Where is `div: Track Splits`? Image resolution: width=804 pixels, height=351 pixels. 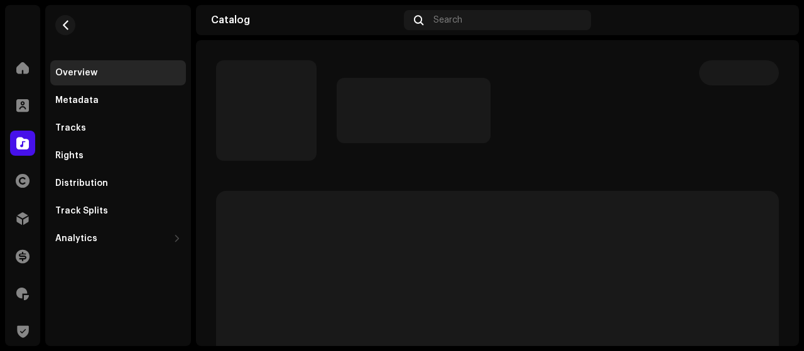 div: Track Splits is located at coordinates (82, 211).